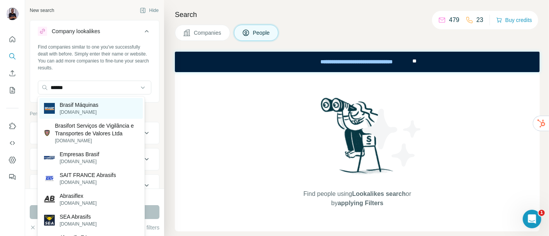  I want to click on span: Find people using or by, so click(357, 199).